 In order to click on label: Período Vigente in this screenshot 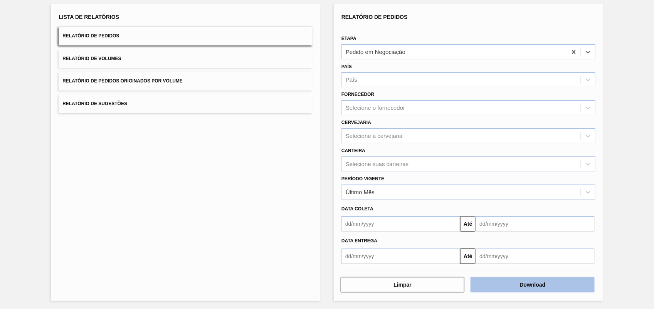, I will do `click(363, 179)`.